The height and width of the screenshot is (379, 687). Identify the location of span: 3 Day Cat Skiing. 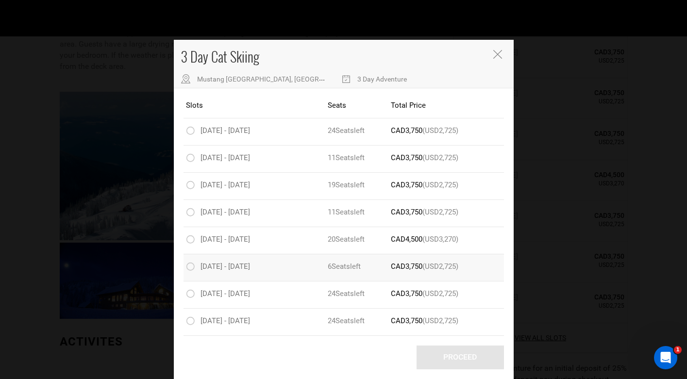
(220, 56).